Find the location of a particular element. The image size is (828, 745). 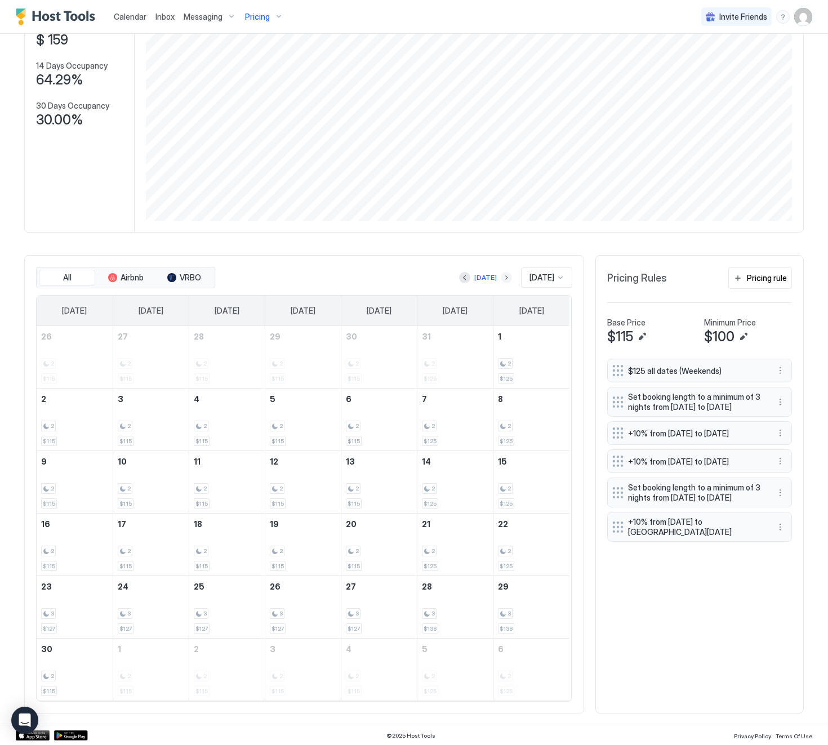

a: November 25, 2025 is located at coordinates (227, 586).